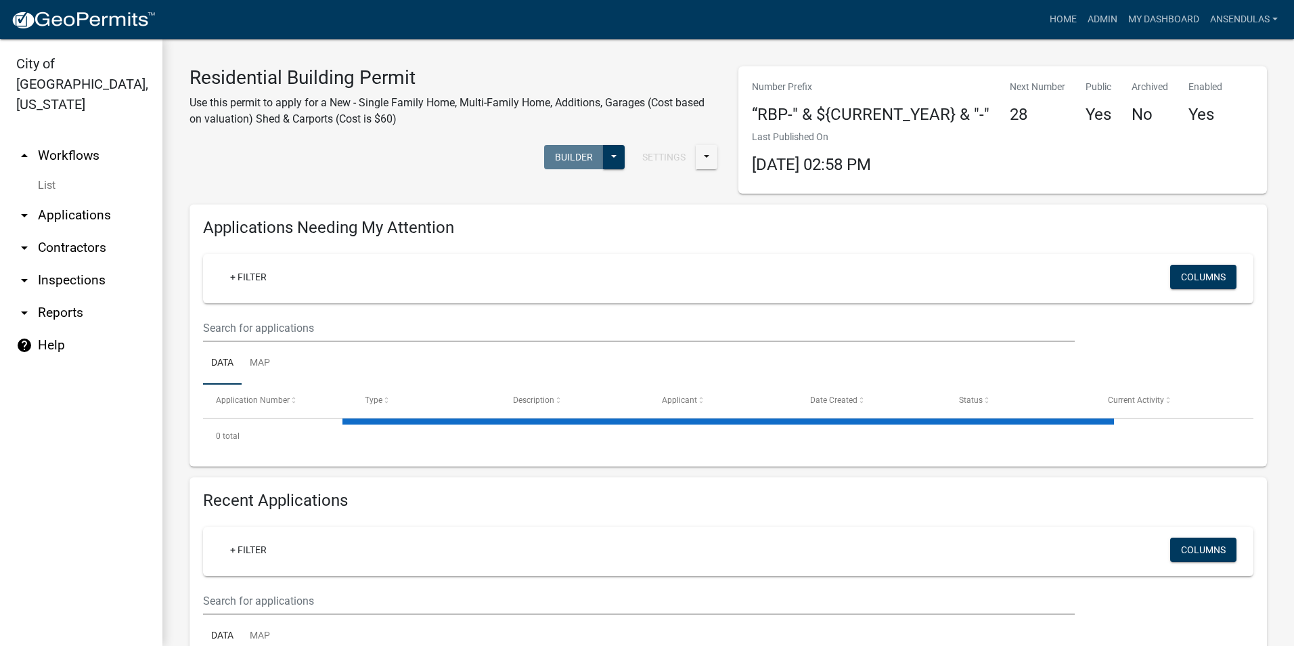 The image size is (1294, 646). Describe the element at coordinates (1244, 20) in the screenshot. I see `a: ansendulas` at that location.